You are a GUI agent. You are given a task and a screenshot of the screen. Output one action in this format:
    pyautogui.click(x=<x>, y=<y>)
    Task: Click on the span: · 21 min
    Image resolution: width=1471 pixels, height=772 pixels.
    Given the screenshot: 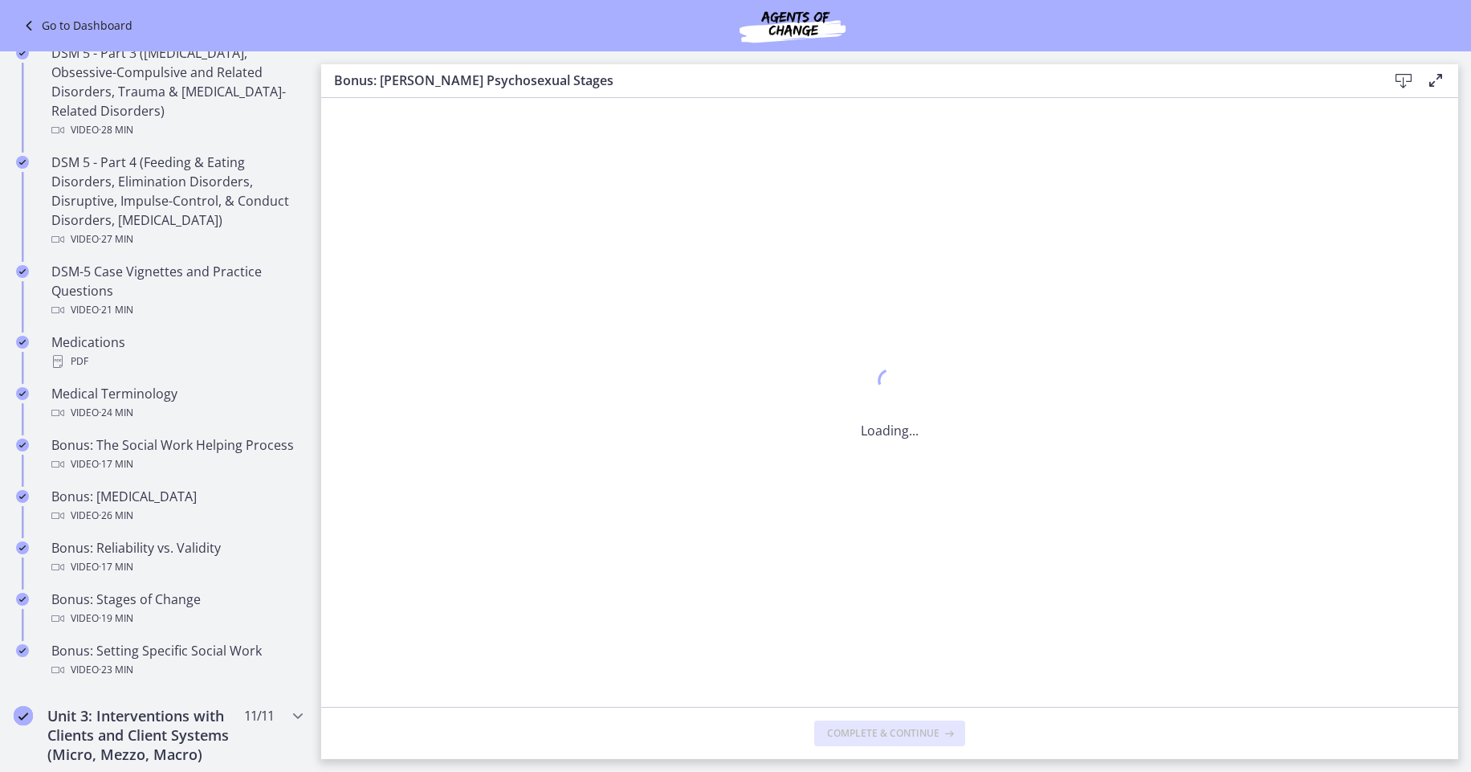 What is the action you would take?
    pyautogui.click(x=116, y=310)
    